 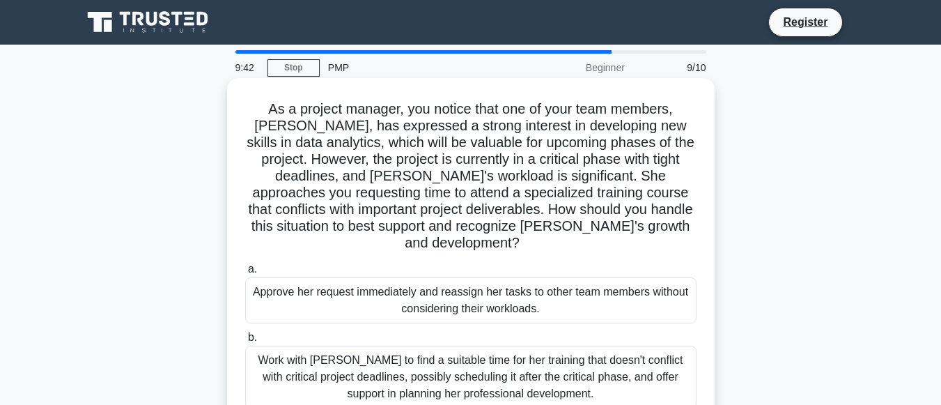 What do you see at coordinates (247, 68) in the screenshot?
I see `div: 9:42` at bounding box center [247, 68].